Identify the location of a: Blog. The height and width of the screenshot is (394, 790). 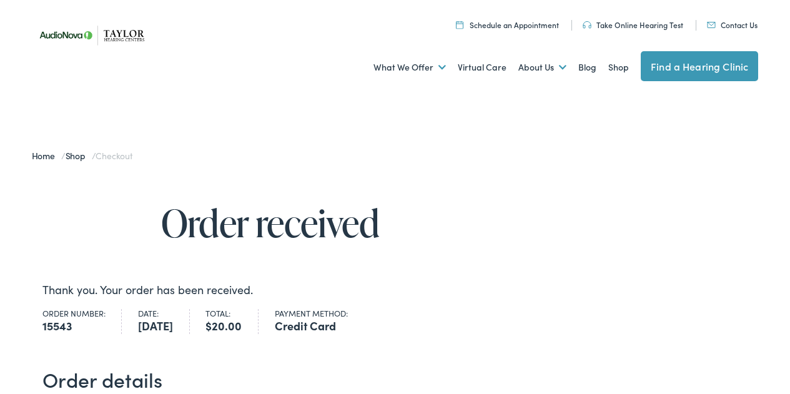
(587, 67).